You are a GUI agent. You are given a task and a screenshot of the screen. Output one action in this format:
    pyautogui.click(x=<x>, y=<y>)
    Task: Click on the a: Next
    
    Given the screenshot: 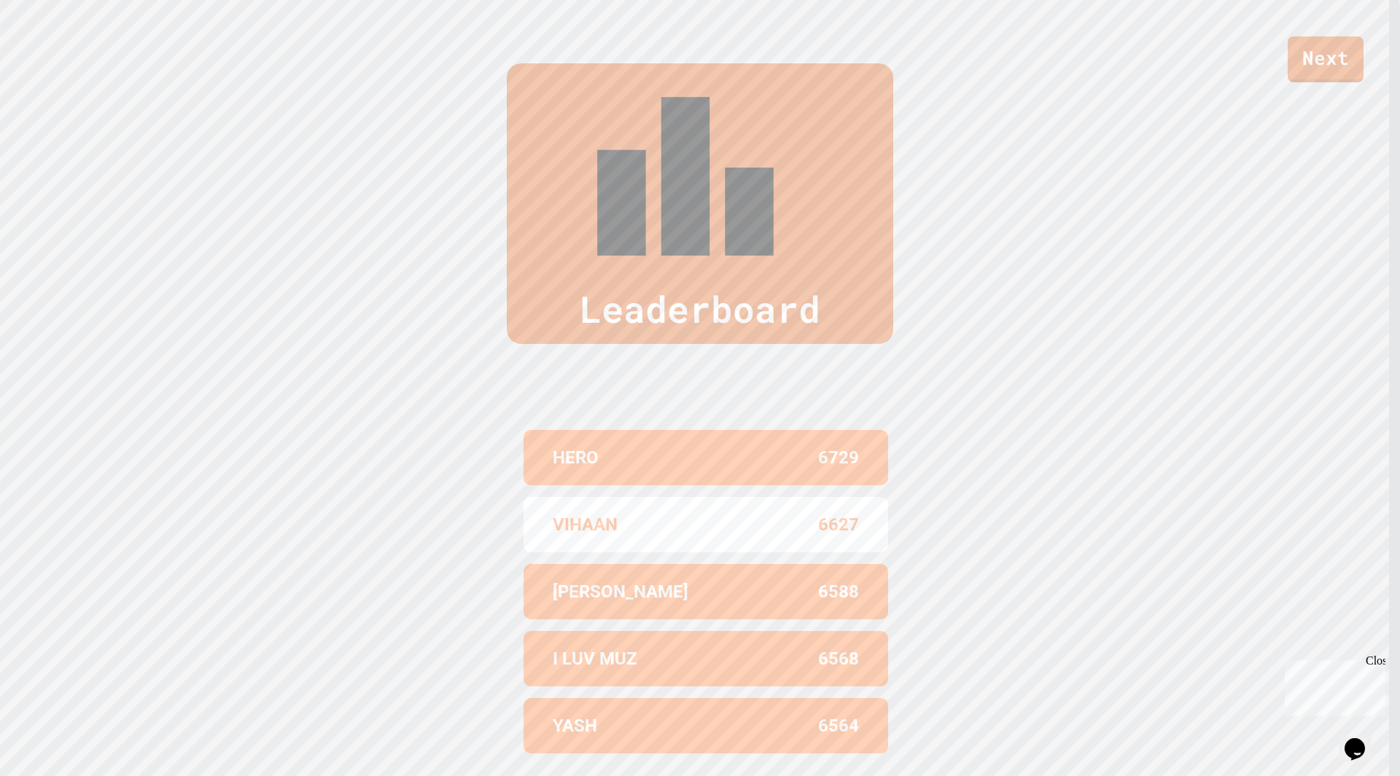 What is the action you would take?
    pyautogui.click(x=1325, y=59)
    